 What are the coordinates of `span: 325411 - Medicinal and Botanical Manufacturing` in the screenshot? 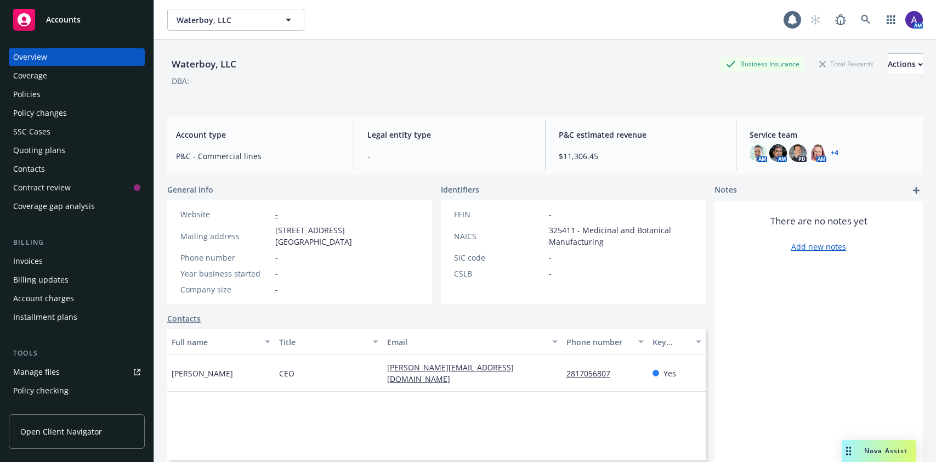 It's located at (621, 236).